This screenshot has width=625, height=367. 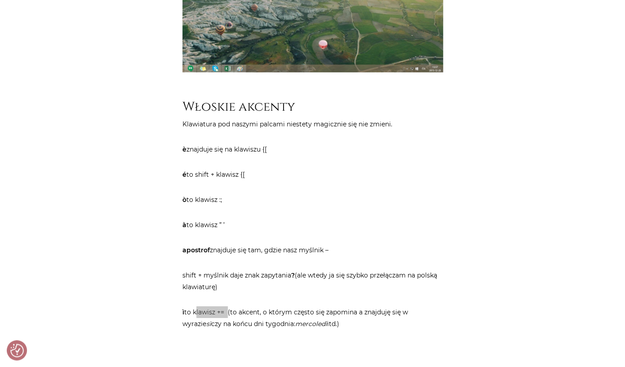 What do you see at coordinates (313, 107) in the screenshot?
I see `h2: Włoskie akcenty` at bounding box center [313, 107].